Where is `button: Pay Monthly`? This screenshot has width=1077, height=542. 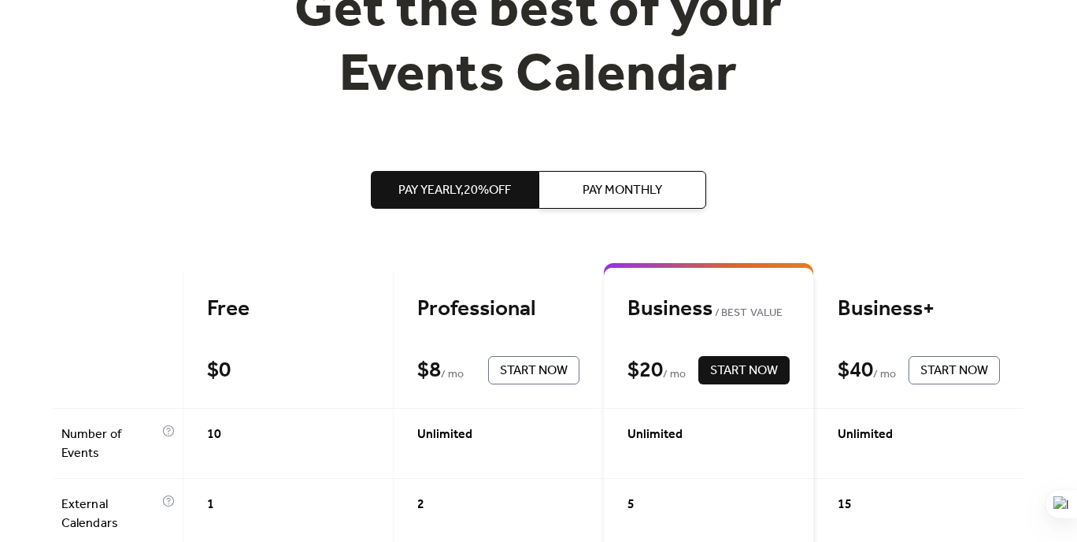
button: Pay Monthly is located at coordinates (622, 190).